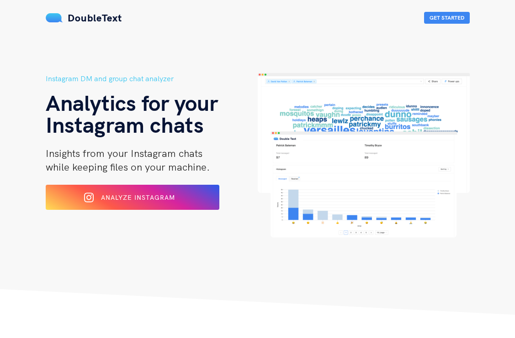  I want to click on img: hero, so click(364, 155).